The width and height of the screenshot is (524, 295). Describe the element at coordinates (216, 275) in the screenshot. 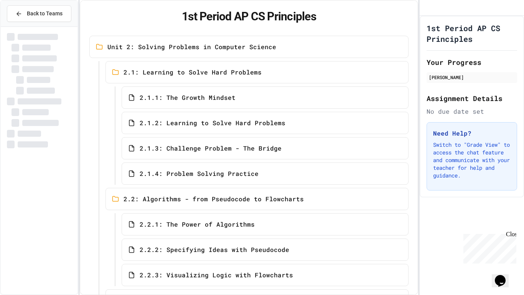

I see `span: 2.2.3: Visualizing Logic with Flowcharts` at that location.